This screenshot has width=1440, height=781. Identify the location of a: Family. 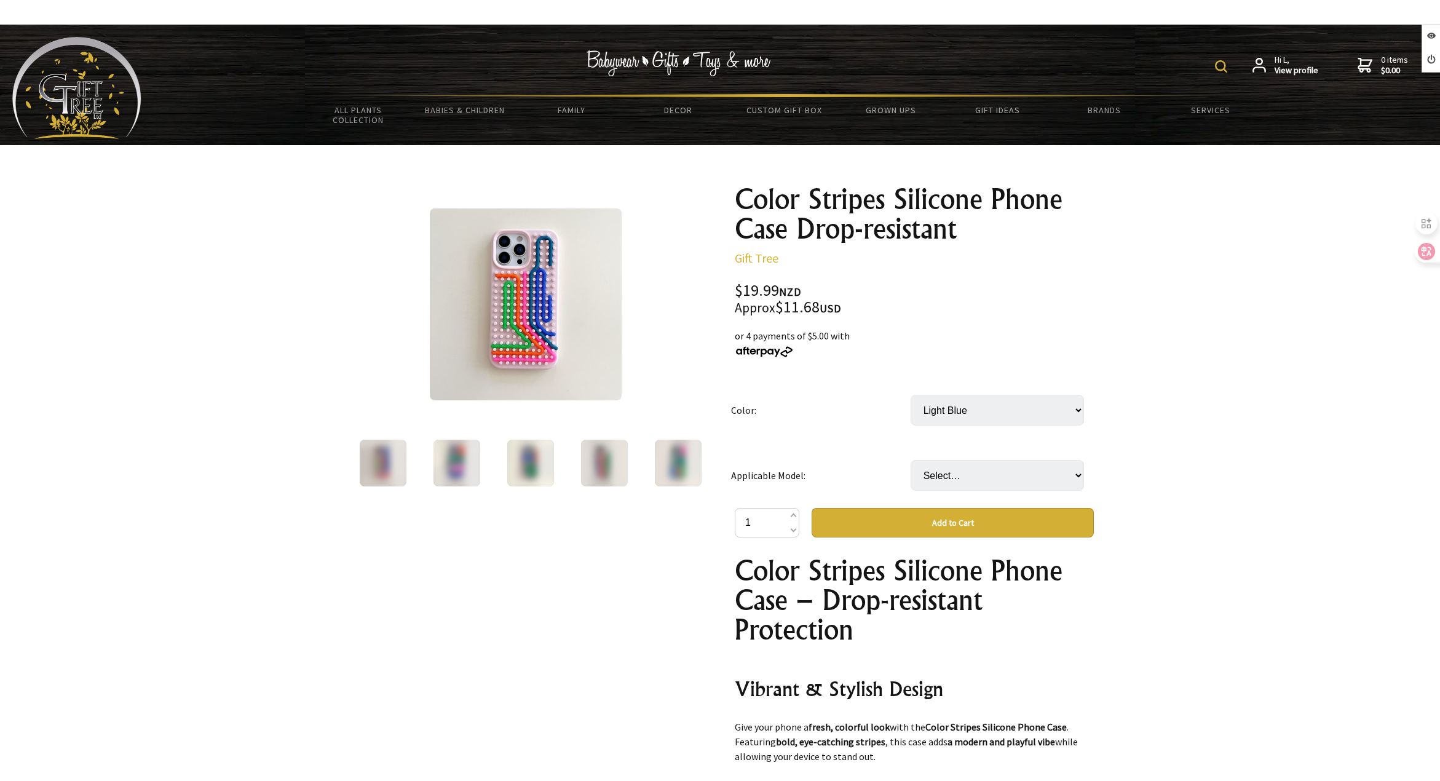
(571, 110).